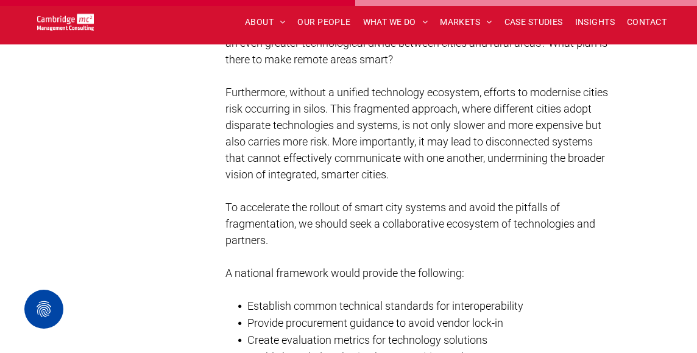 This screenshot has height=353, width=697. Describe the element at coordinates (595, 22) in the screenshot. I see `a: INSIGHTS` at that location.